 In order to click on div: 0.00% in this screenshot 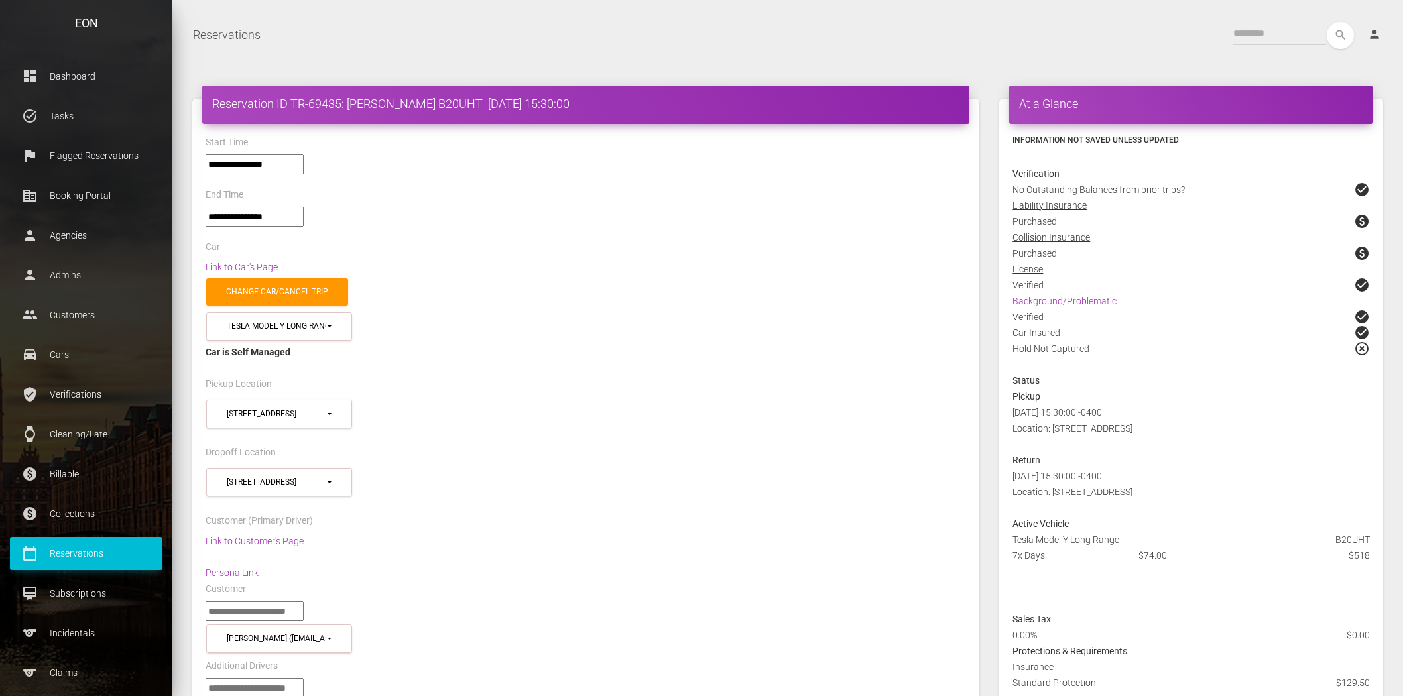, I will do `click(1128, 635)`.